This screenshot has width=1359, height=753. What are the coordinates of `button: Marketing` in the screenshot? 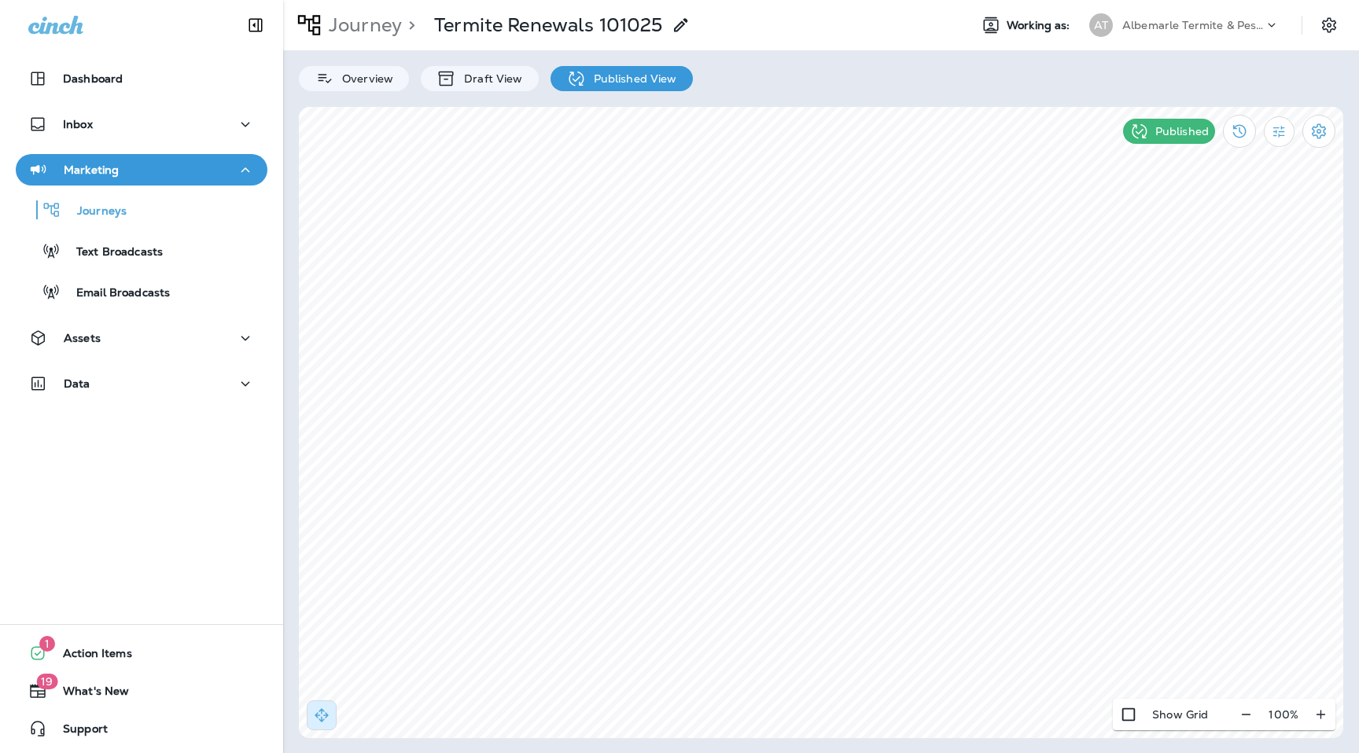 It's located at (142, 170).